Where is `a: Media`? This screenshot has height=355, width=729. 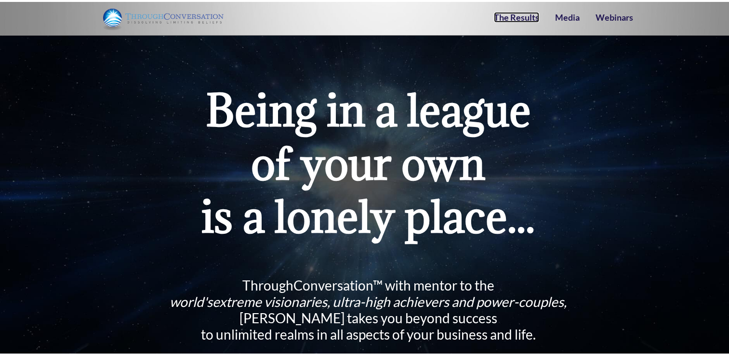
a: Media is located at coordinates (567, 15).